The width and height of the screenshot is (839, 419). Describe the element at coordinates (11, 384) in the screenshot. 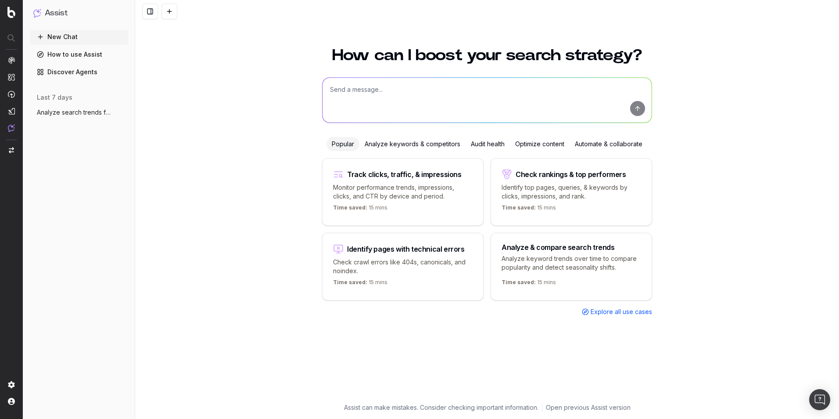

I see `img: Setting` at that location.